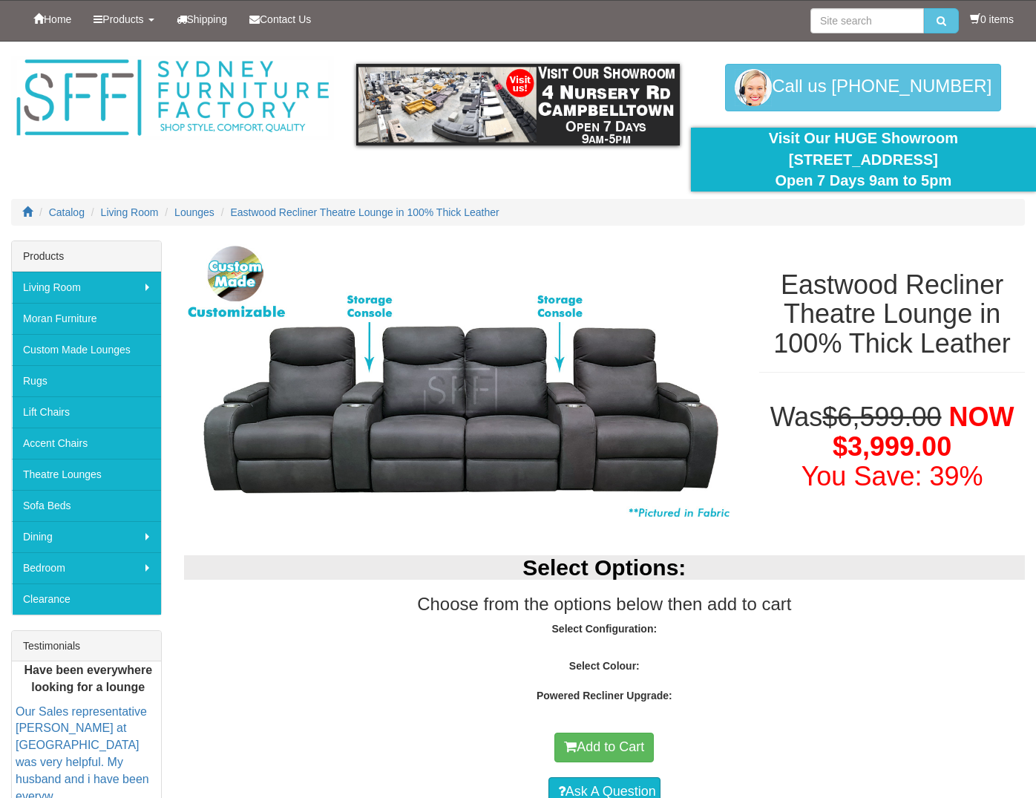  What do you see at coordinates (86, 412) in the screenshot?
I see `a: Lift Chairs` at bounding box center [86, 412].